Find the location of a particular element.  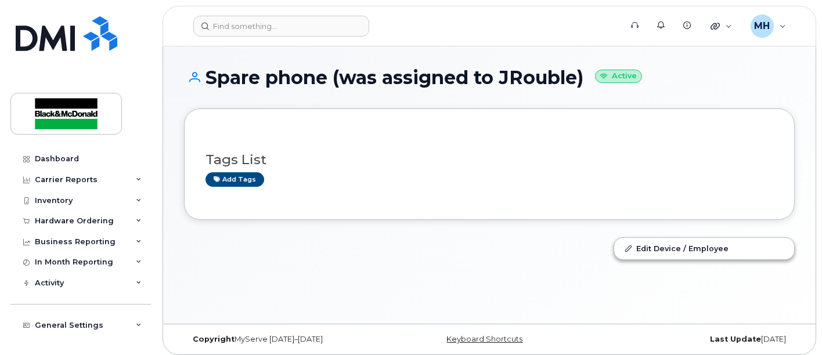

a: Add tags is located at coordinates (235, 179).